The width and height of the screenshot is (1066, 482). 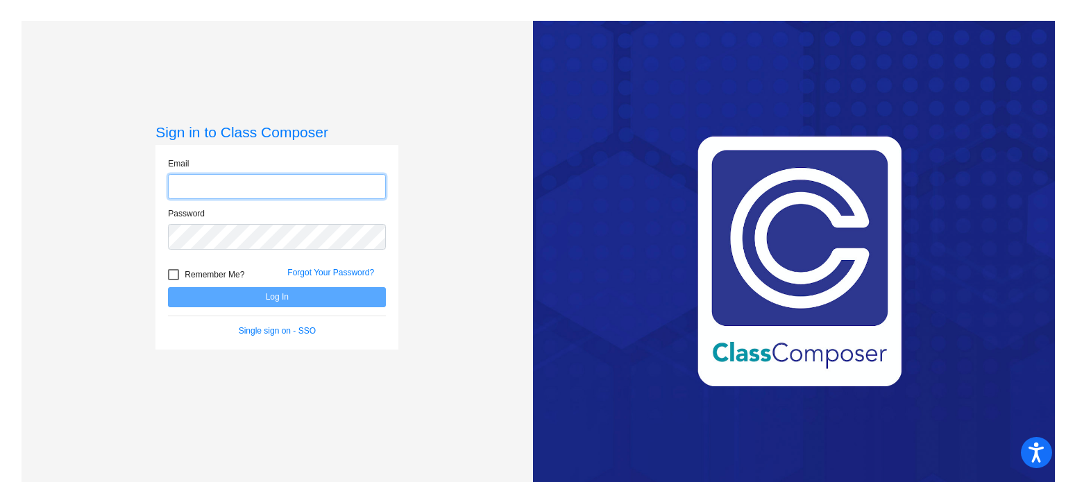 What do you see at coordinates (186, 214) in the screenshot?
I see `label: Password` at bounding box center [186, 214].